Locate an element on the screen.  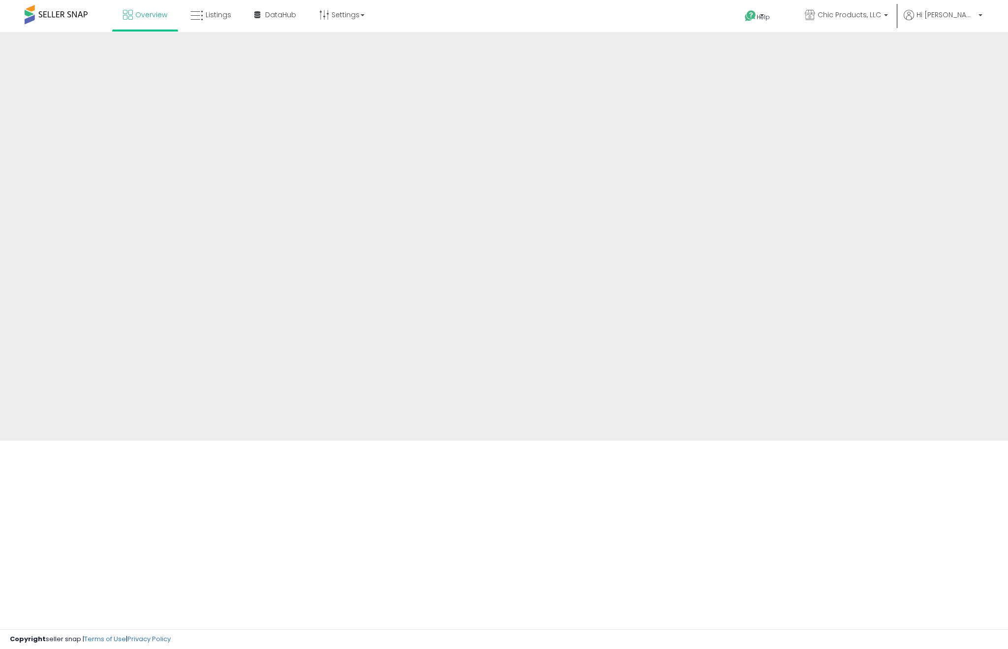
span: Help is located at coordinates (763, 17).